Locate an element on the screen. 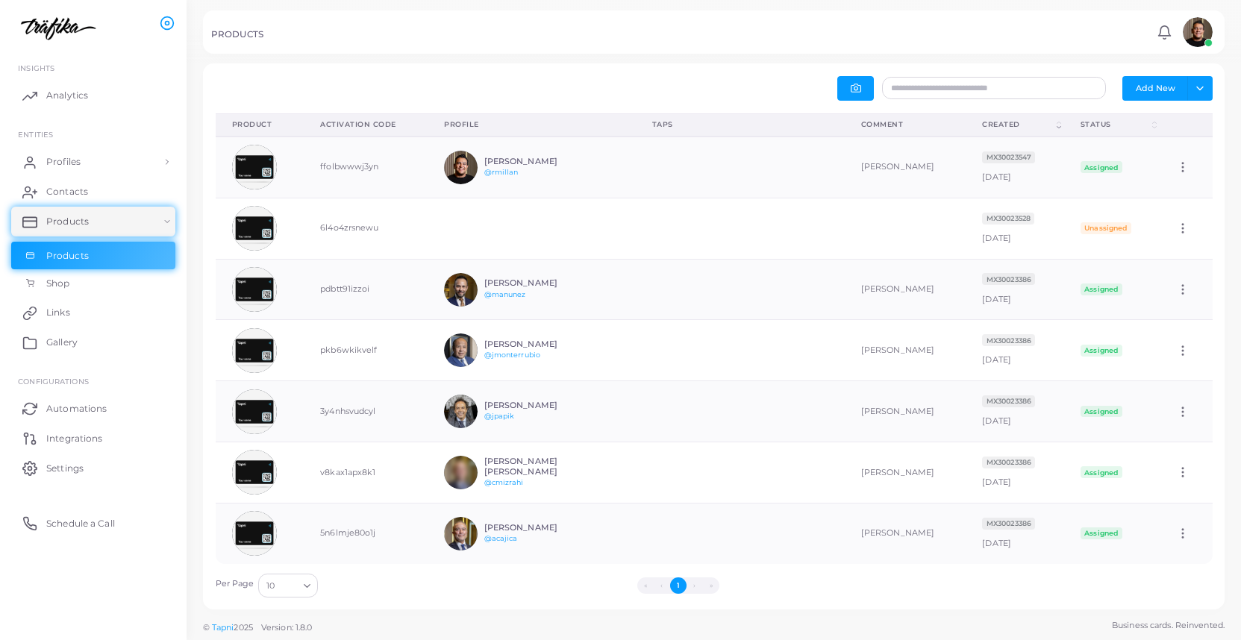 The width and height of the screenshot is (1241, 640). a: avatar is located at coordinates (1197, 32).